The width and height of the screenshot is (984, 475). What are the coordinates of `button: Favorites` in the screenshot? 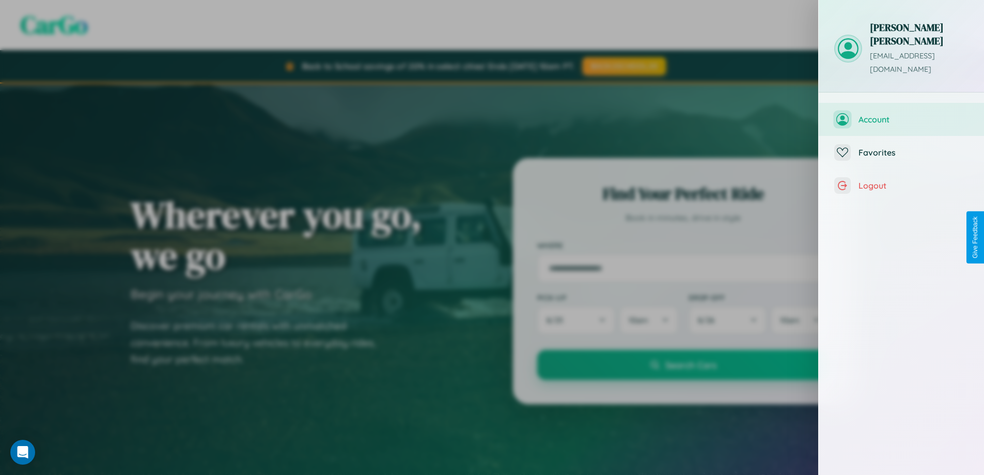 It's located at (901, 152).